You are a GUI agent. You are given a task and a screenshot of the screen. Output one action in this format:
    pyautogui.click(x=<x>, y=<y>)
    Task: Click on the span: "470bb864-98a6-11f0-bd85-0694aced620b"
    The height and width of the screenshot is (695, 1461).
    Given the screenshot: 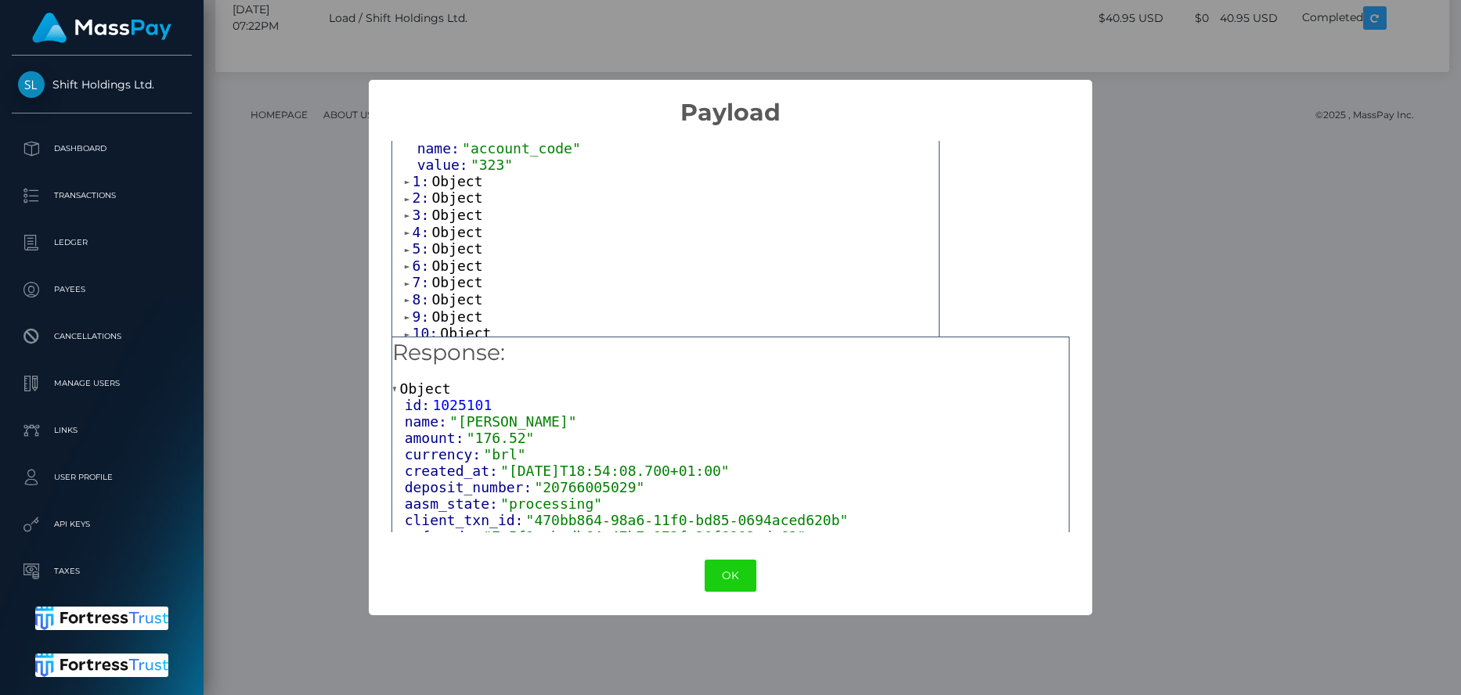 What is the action you would take?
    pyautogui.click(x=688, y=520)
    